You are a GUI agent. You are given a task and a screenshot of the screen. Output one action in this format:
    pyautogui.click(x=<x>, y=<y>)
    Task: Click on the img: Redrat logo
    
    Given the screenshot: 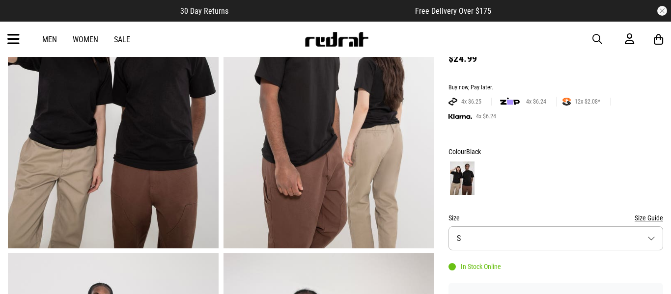 What is the action you would take?
    pyautogui.click(x=336, y=39)
    